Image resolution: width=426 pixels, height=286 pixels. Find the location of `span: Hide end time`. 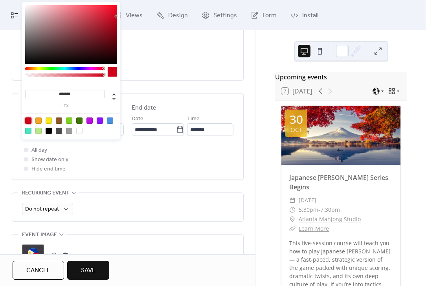

span: Hide end time is located at coordinates (48, 169).